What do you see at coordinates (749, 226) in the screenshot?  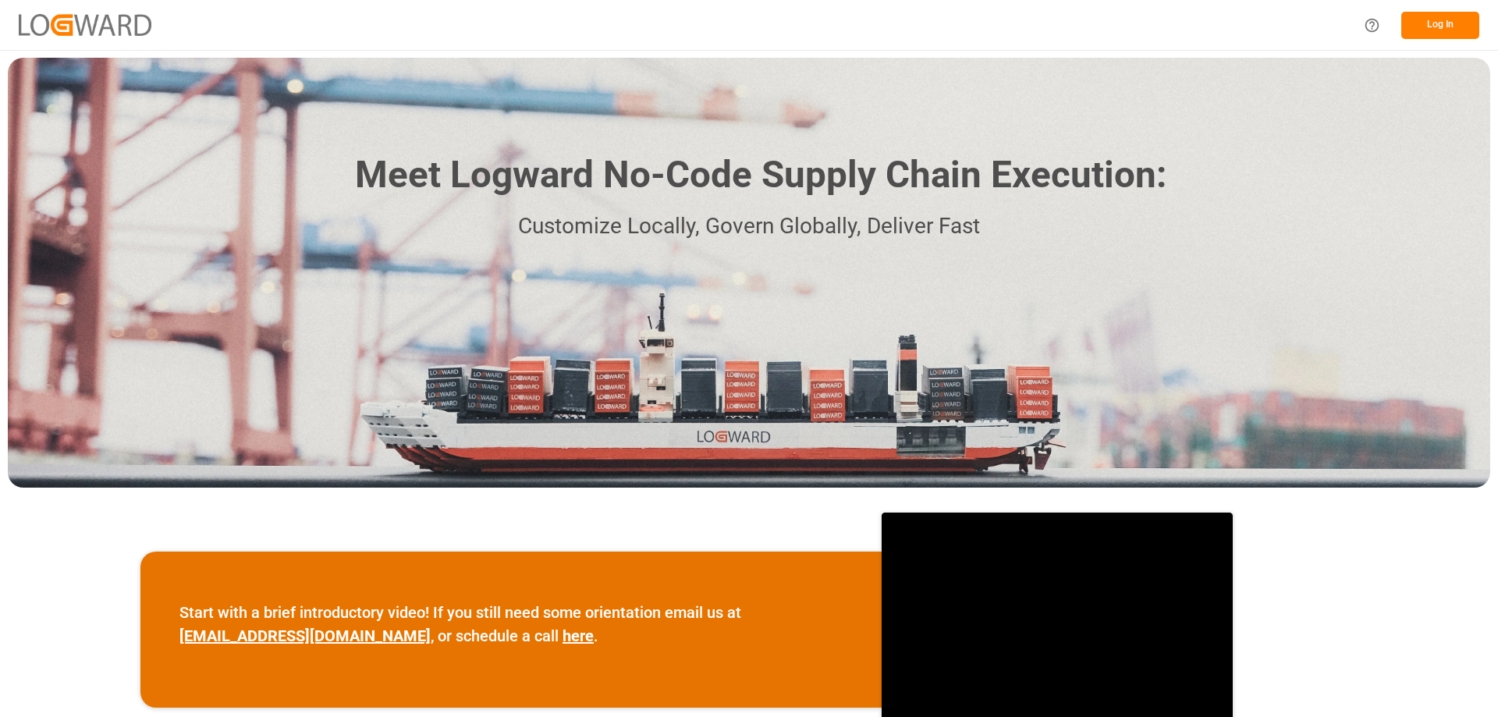 I see `p: Customize Locally, Govern Globally, Deliver Fast` at bounding box center [749, 226].